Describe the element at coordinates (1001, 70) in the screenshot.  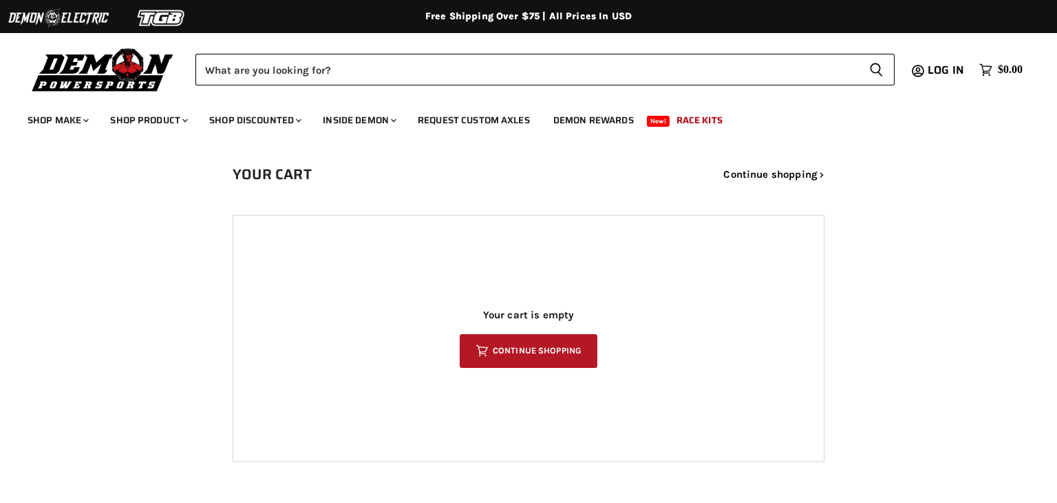
I see `a: $0.00` at that location.